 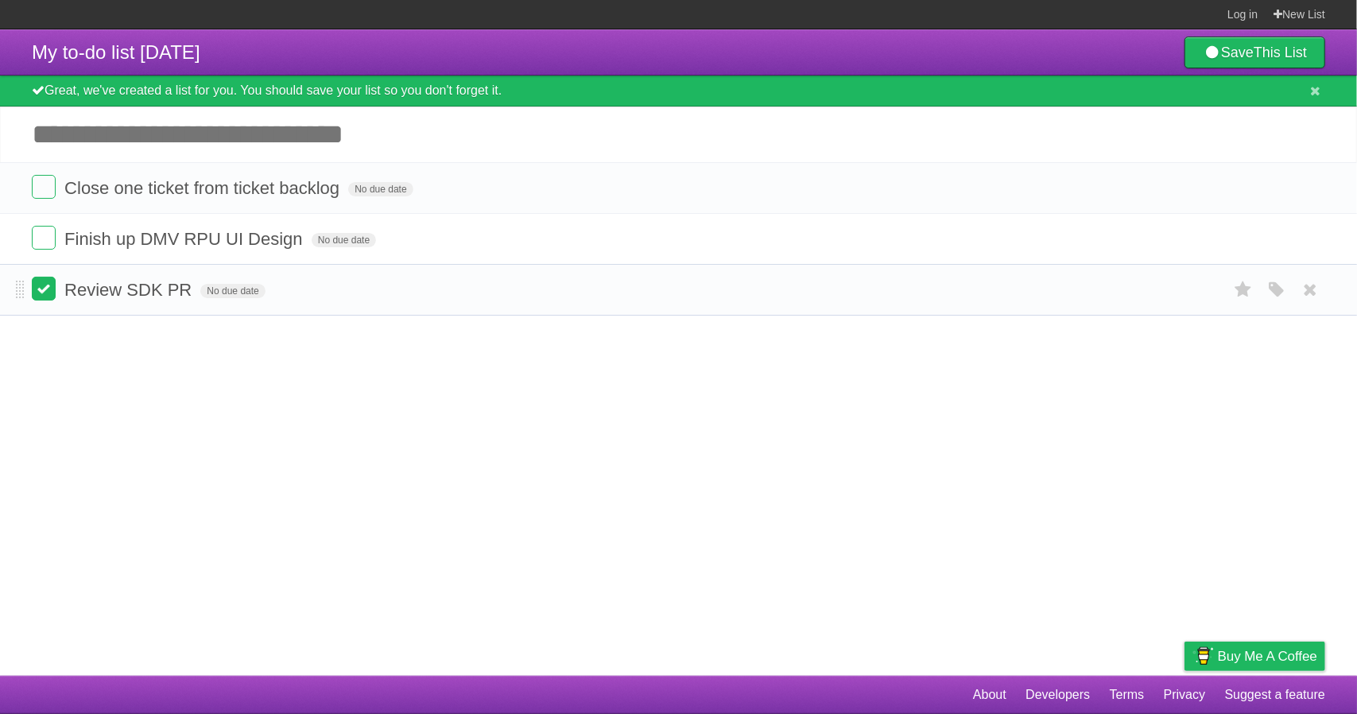 What do you see at coordinates (1275, 695) in the screenshot?
I see `a: Suggest a feature` at bounding box center [1275, 695].